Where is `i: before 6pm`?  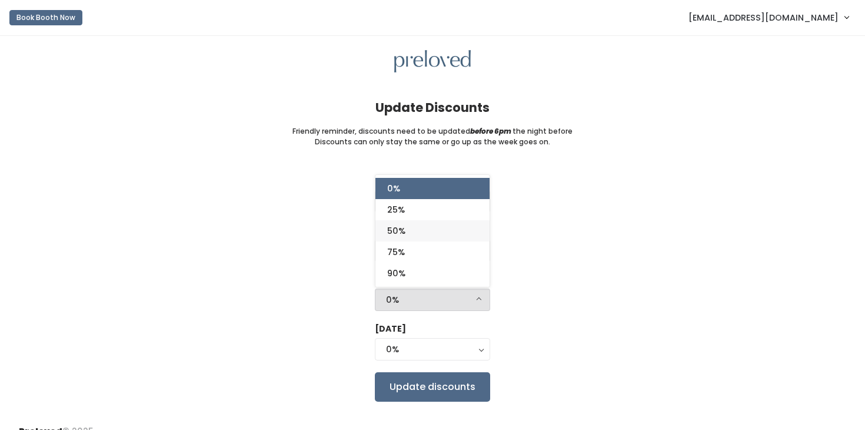
i: before 6pm is located at coordinates (491, 131).